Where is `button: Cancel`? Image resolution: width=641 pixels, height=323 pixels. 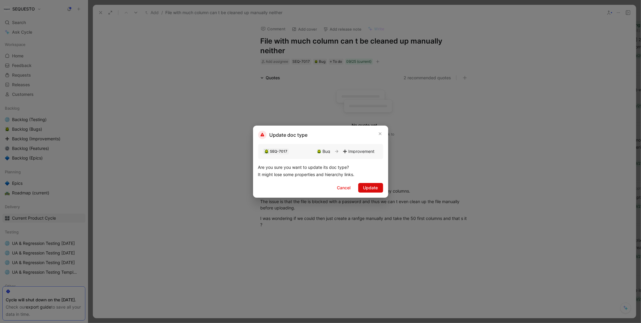
button: Cancel is located at coordinates (344, 188).